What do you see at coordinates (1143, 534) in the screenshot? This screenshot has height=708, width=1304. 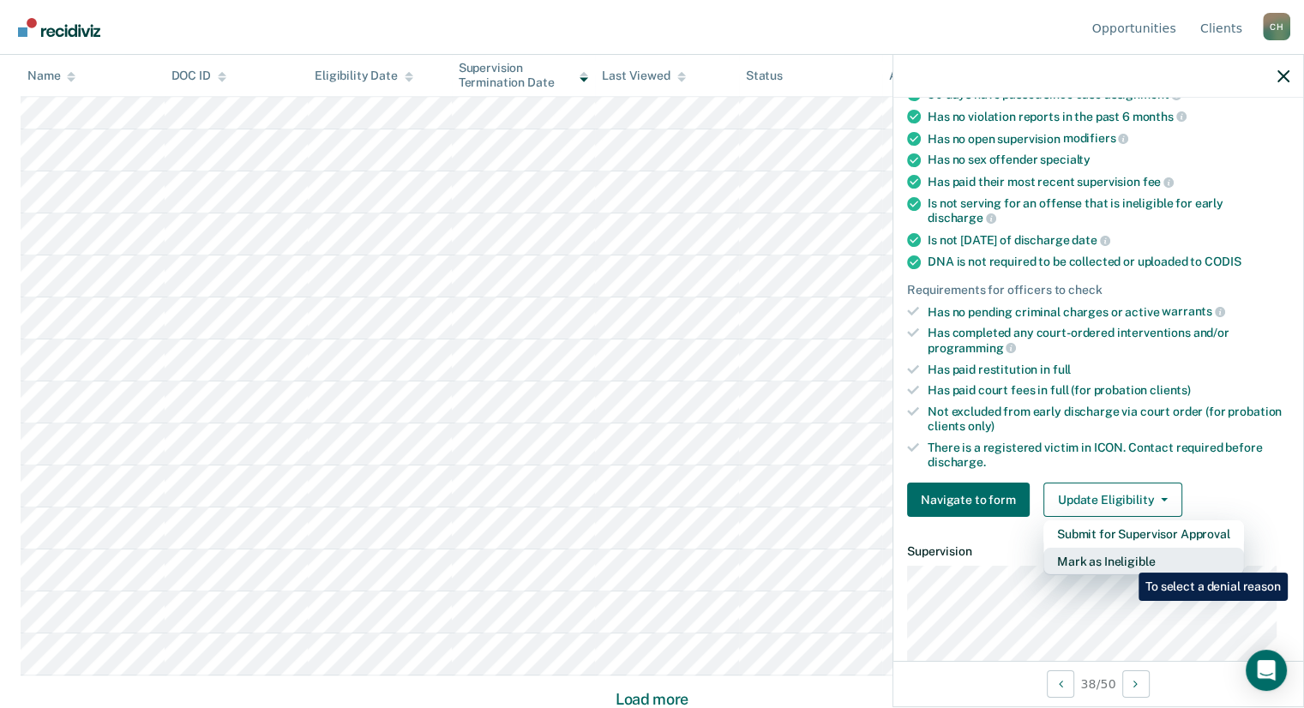 I see `button: Submit for Supervisor Approval` at bounding box center [1143, 534].